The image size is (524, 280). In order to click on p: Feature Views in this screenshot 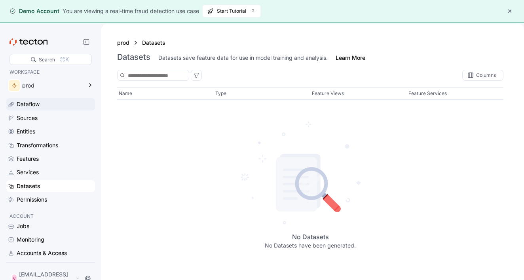, I will do `click(328, 93)`.